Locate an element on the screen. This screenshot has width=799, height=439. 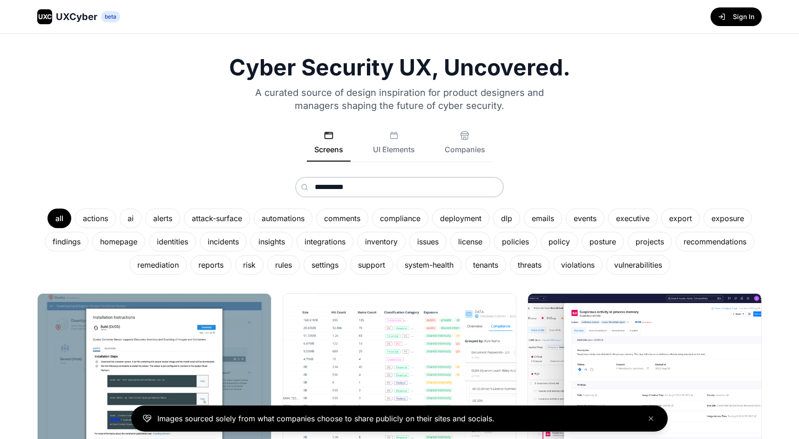
button: Screens is located at coordinates (329, 146).